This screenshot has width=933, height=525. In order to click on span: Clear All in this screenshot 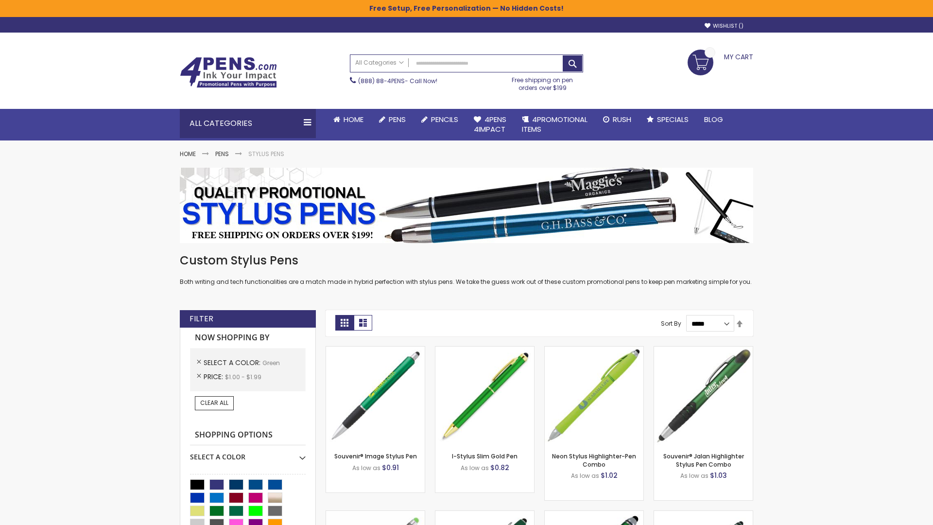, I will do `click(214, 402)`.